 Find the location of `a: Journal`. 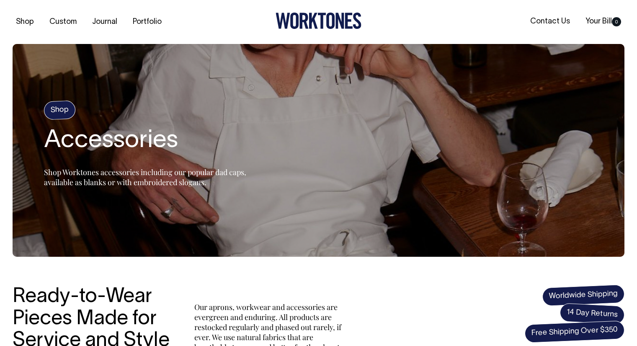

a: Journal is located at coordinates (105, 22).